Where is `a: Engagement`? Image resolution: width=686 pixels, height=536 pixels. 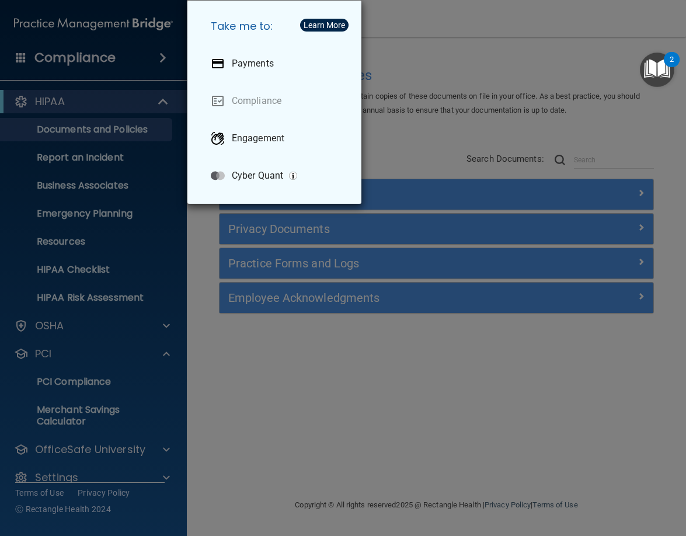
a: Engagement is located at coordinates (277, 138).